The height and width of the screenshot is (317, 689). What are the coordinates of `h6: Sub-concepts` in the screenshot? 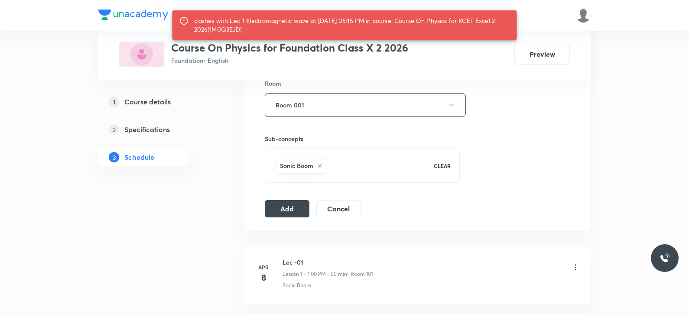 It's located at (362, 139).